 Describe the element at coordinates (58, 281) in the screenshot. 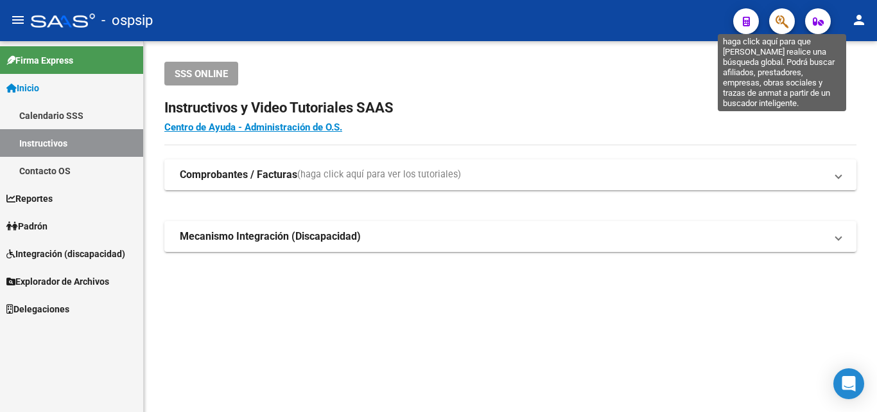

I see `span: Explorador de Archivos` at that location.